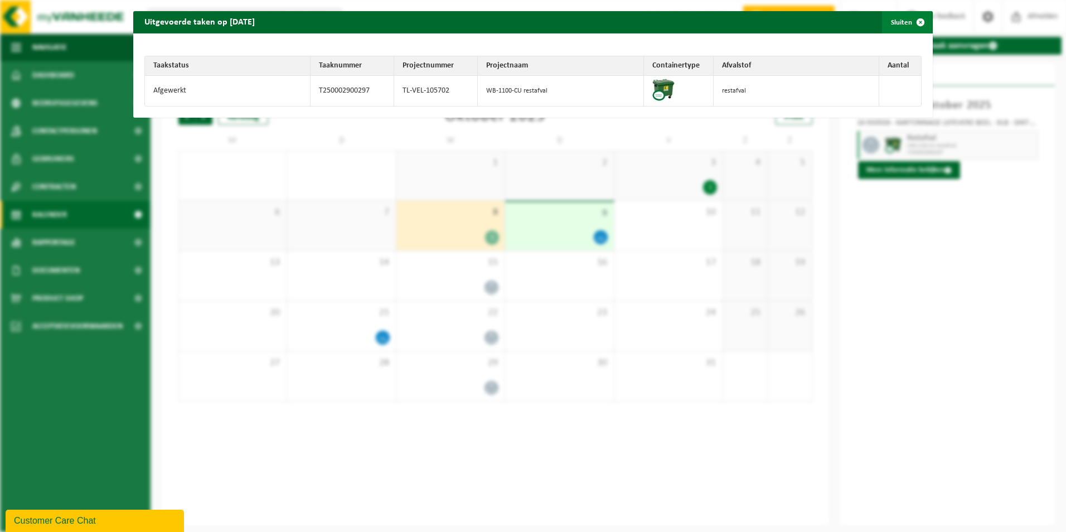 Image resolution: width=1066 pixels, height=532 pixels. What do you see at coordinates (900, 66) in the screenshot?
I see `th: Aantal` at bounding box center [900, 66].